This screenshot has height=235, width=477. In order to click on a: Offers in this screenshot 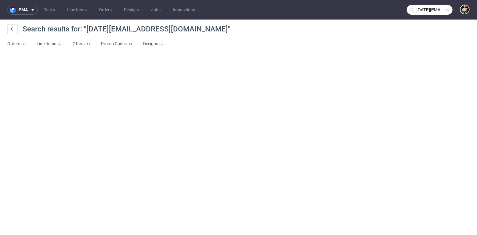, I will do `click(82, 44)`.